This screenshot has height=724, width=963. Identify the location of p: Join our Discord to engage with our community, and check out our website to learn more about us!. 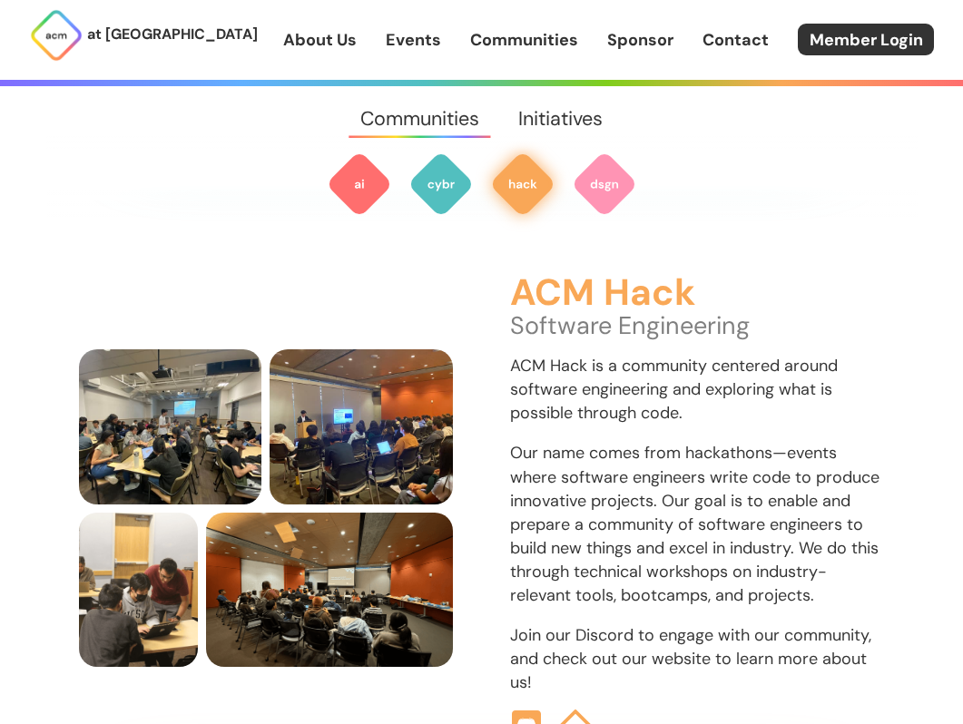
(697, 659).